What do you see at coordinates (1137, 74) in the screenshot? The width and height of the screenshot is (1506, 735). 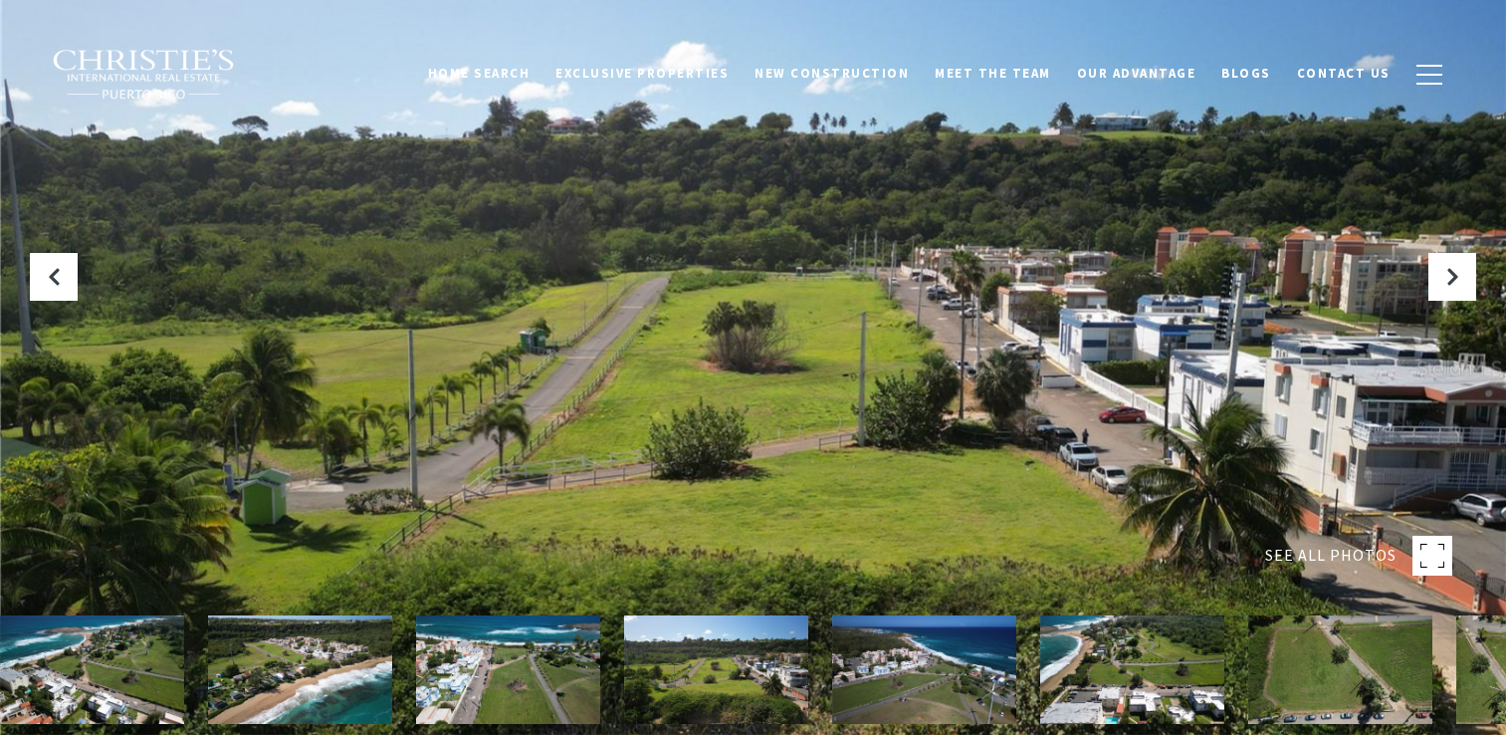 I see `a: Our Advantage` at bounding box center [1137, 74].